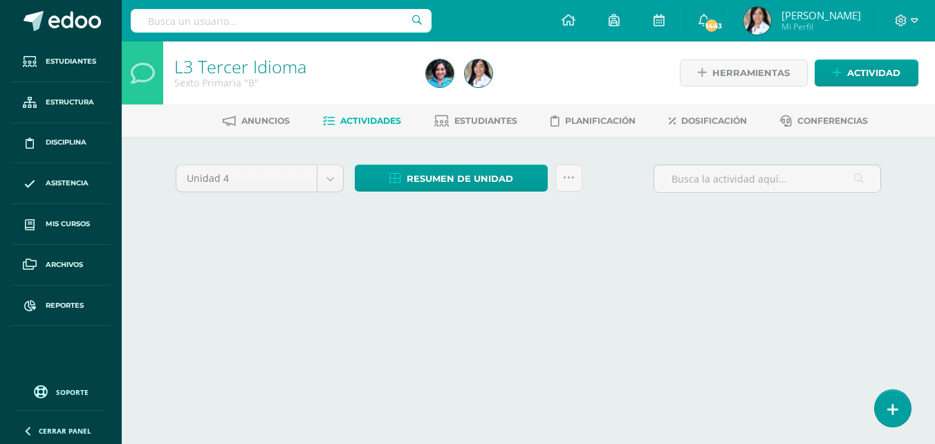  Describe the element at coordinates (240, 66) in the screenshot. I see `a: L3 Tercer Idioma` at that location.